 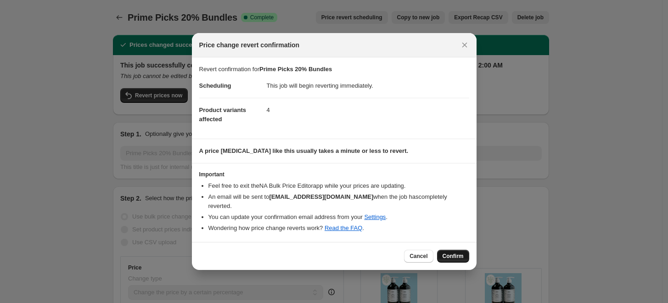 I want to click on li: Feel free to exit the NA Bulk Price Editor app while your prices are updating., so click(x=339, y=186).